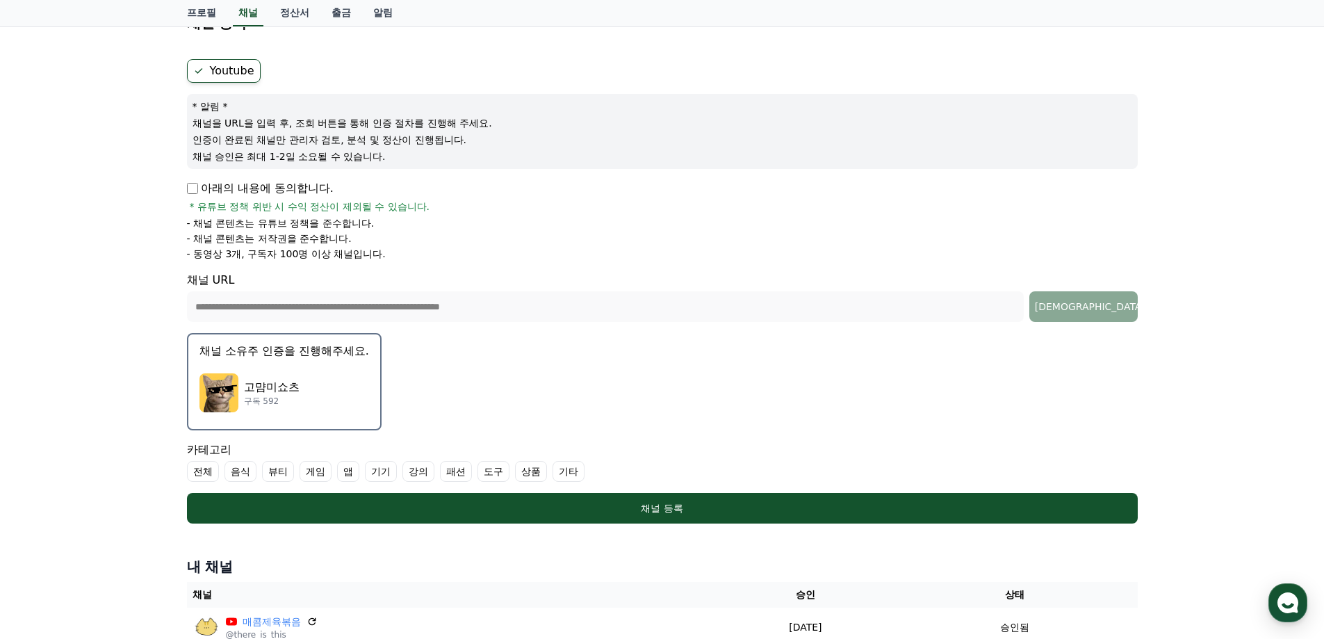  I want to click on a: 홈, so click(48, 458).